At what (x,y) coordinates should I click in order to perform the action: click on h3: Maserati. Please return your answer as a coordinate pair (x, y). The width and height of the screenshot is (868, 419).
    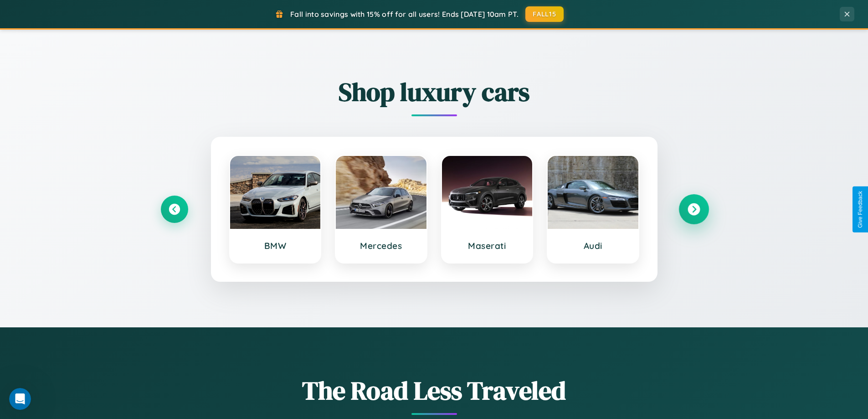
    Looking at the image, I should click on (487, 246).